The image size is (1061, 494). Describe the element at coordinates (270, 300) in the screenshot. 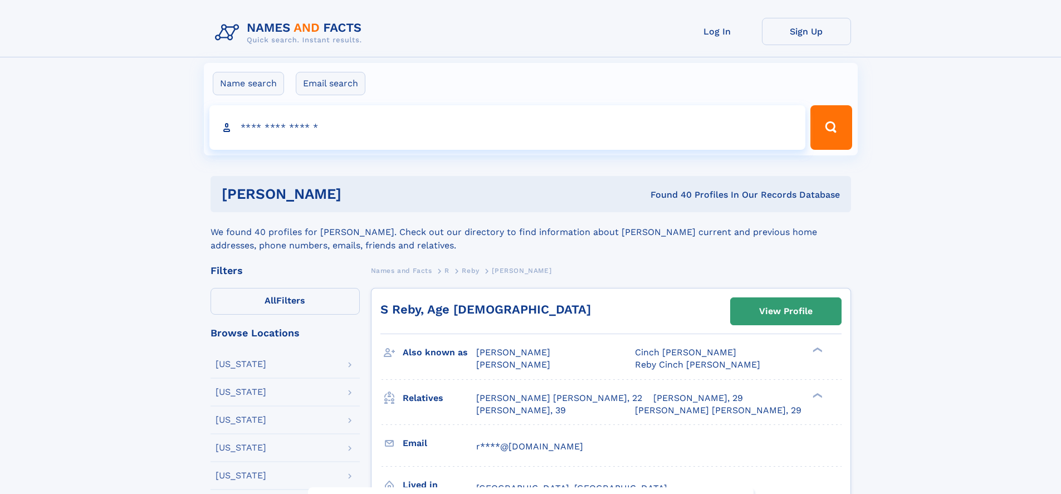

I see `span: All` at that location.